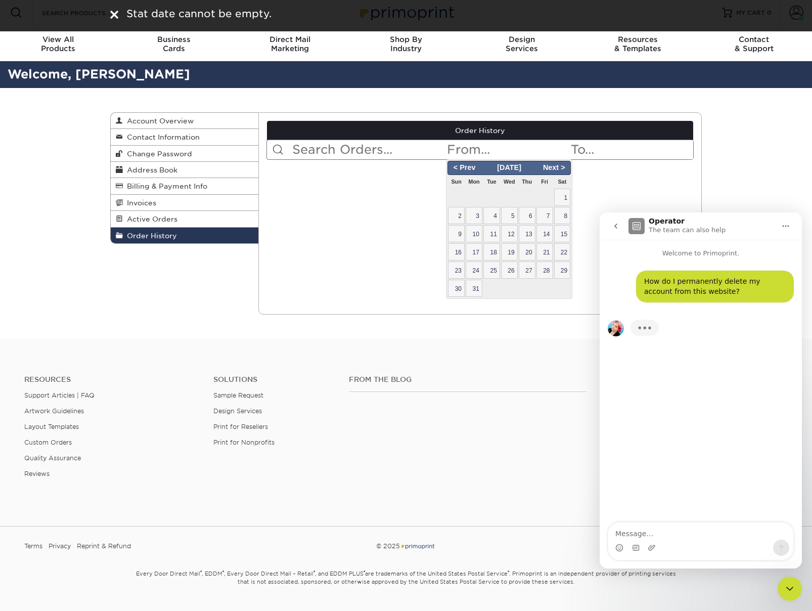 This screenshot has width=812, height=611. What do you see at coordinates (53, 458) in the screenshot?
I see `a: Quality Assurance` at bounding box center [53, 458].